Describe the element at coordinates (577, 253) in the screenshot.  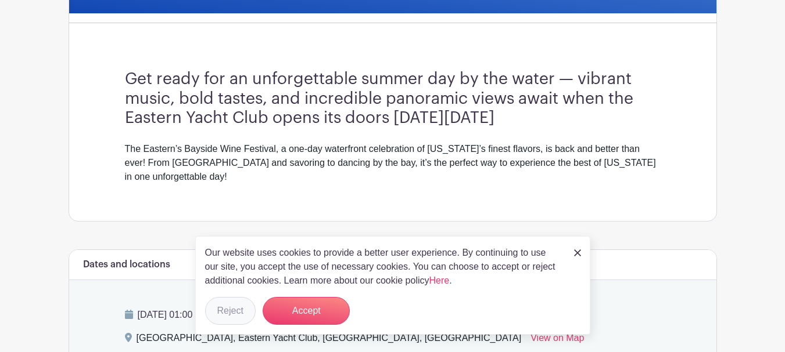
I see `img: close_button-5f87c8562297e5c2d7936805f587ecaba9071eb48480494691a3f1689db116b3.svg` at that location.